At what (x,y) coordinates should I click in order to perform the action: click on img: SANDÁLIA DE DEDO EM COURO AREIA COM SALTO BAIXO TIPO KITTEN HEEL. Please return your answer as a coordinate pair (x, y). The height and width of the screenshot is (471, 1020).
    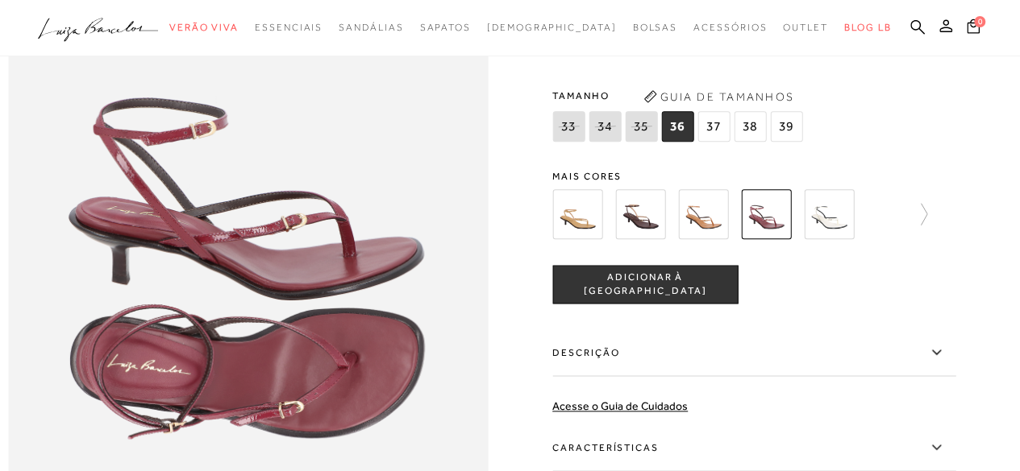
    Looking at the image, I should click on (577, 214).